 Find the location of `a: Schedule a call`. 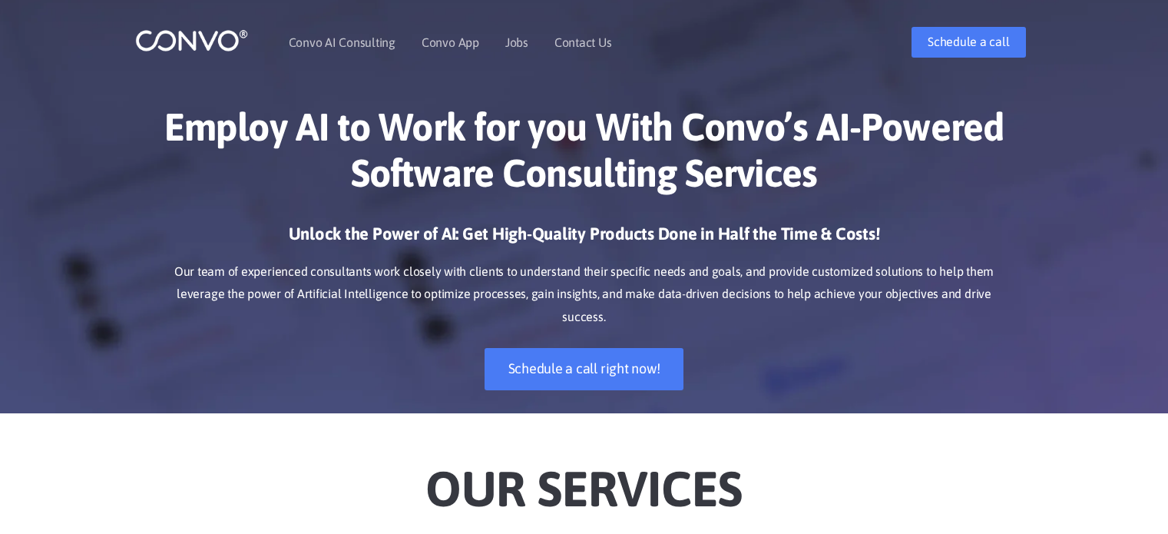

a: Schedule a call is located at coordinates (968, 42).